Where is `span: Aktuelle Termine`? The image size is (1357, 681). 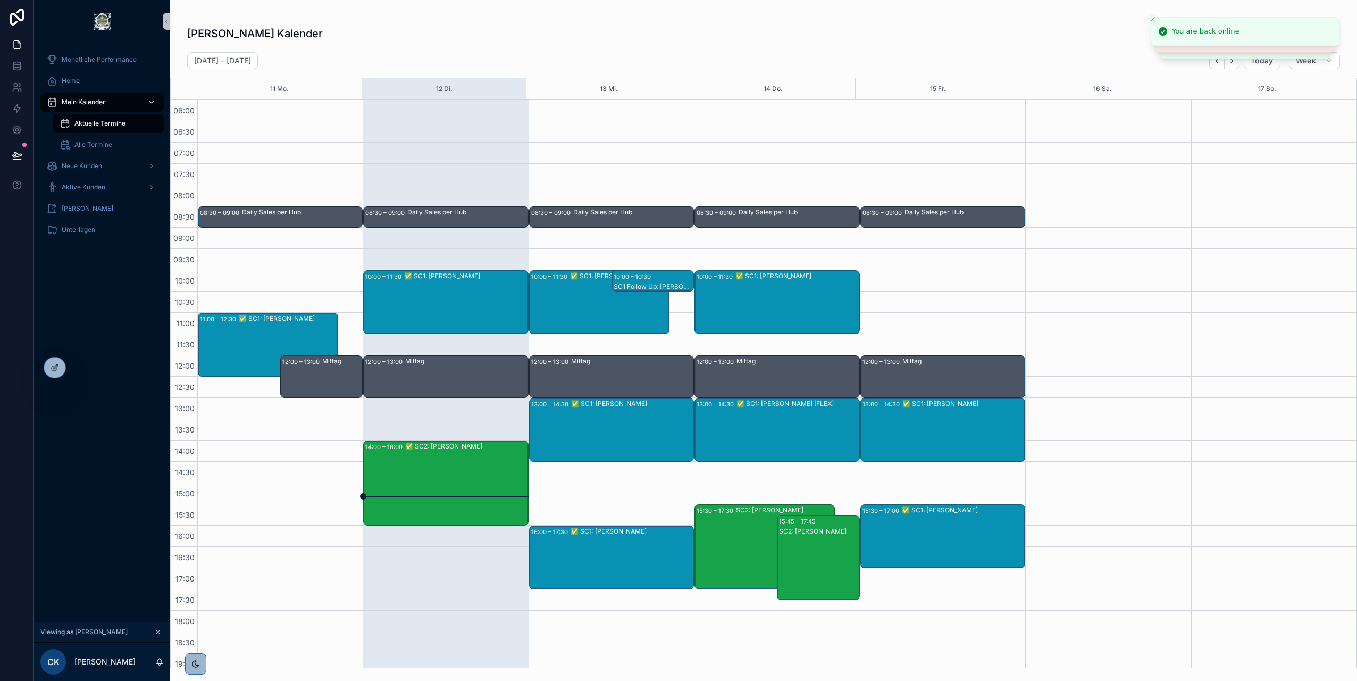 span: Aktuelle Termine is located at coordinates (100, 123).